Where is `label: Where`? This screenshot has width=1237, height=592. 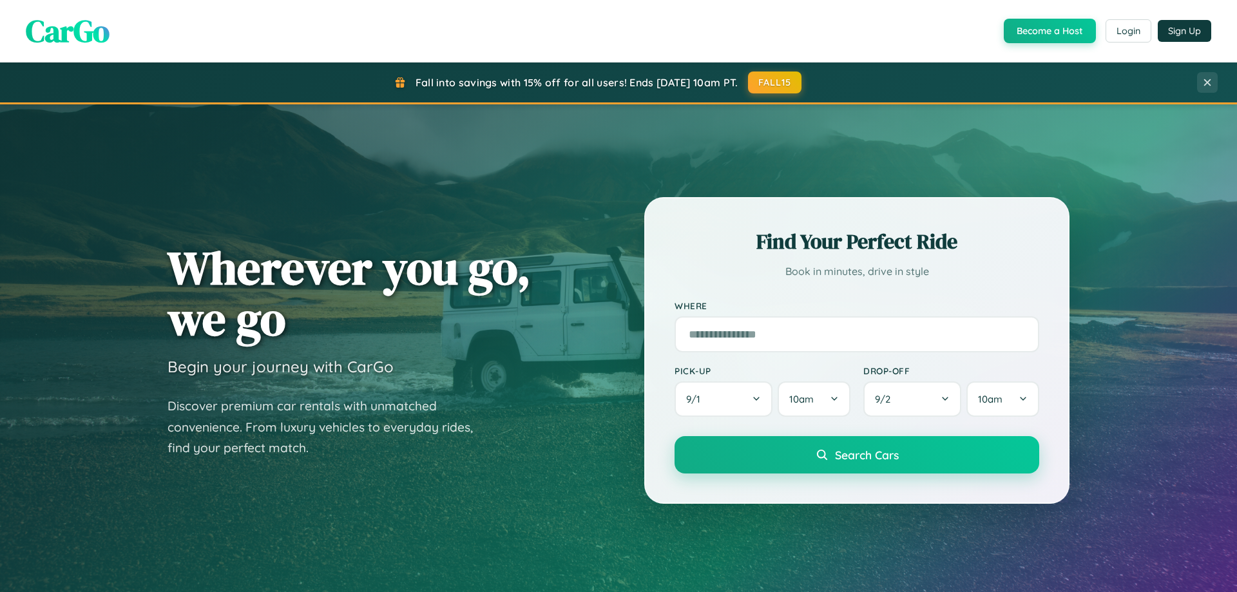 label: Where is located at coordinates (857, 305).